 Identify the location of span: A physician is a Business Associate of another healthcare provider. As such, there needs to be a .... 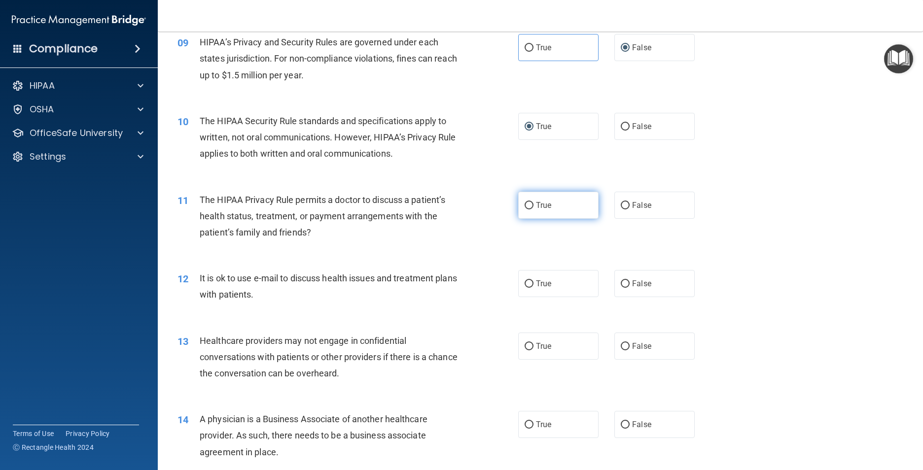
(314, 435).